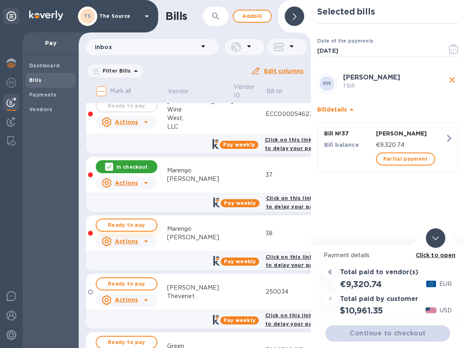  I want to click on h2: Selected bills, so click(388, 11).